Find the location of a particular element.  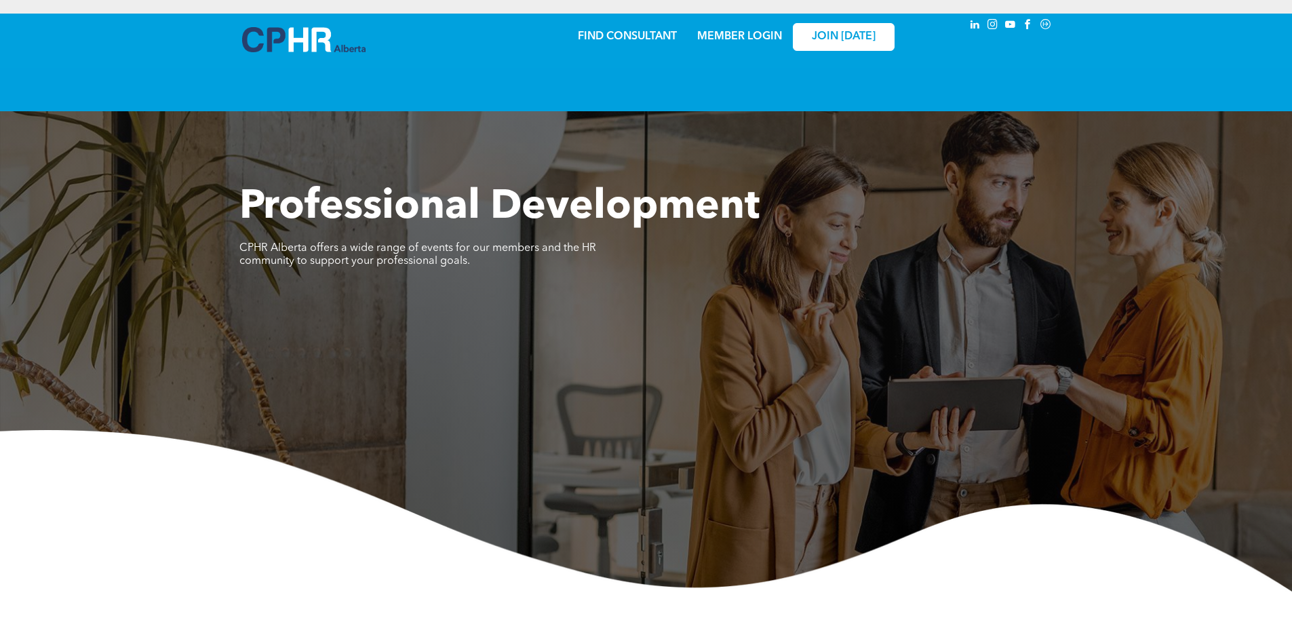

a: Social network is located at coordinates (1045, 26).